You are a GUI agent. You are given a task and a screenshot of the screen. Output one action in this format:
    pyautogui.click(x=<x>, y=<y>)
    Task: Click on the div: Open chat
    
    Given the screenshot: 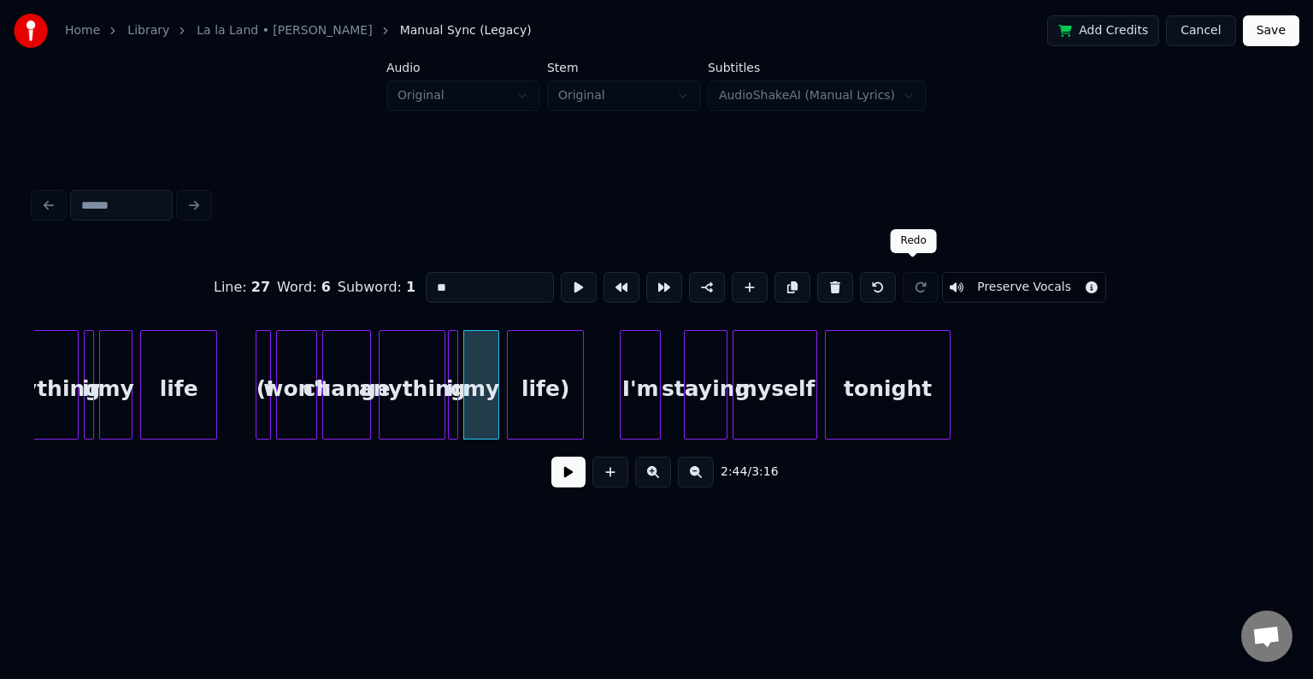 What is the action you would take?
    pyautogui.click(x=1267, y=636)
    